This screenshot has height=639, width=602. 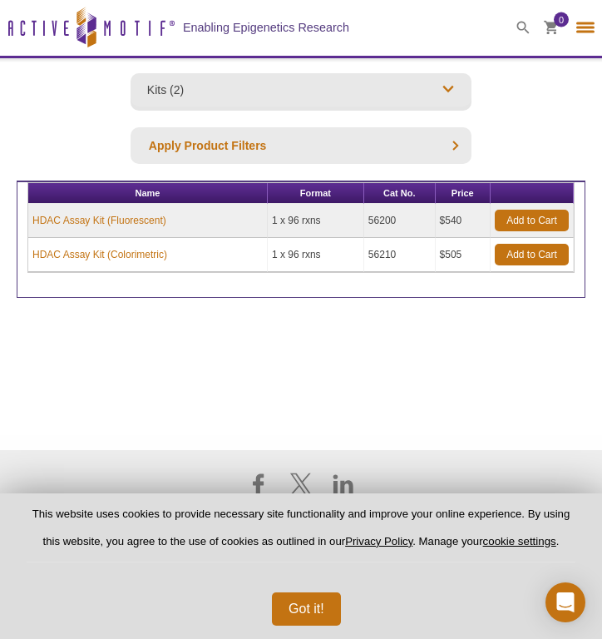 What do you see at coordinates (301, 534) in the screenshot?
I see `p: This website uses cookies to provide necessary site functionality and improve your online experie...` at bounding box center [301, 534].